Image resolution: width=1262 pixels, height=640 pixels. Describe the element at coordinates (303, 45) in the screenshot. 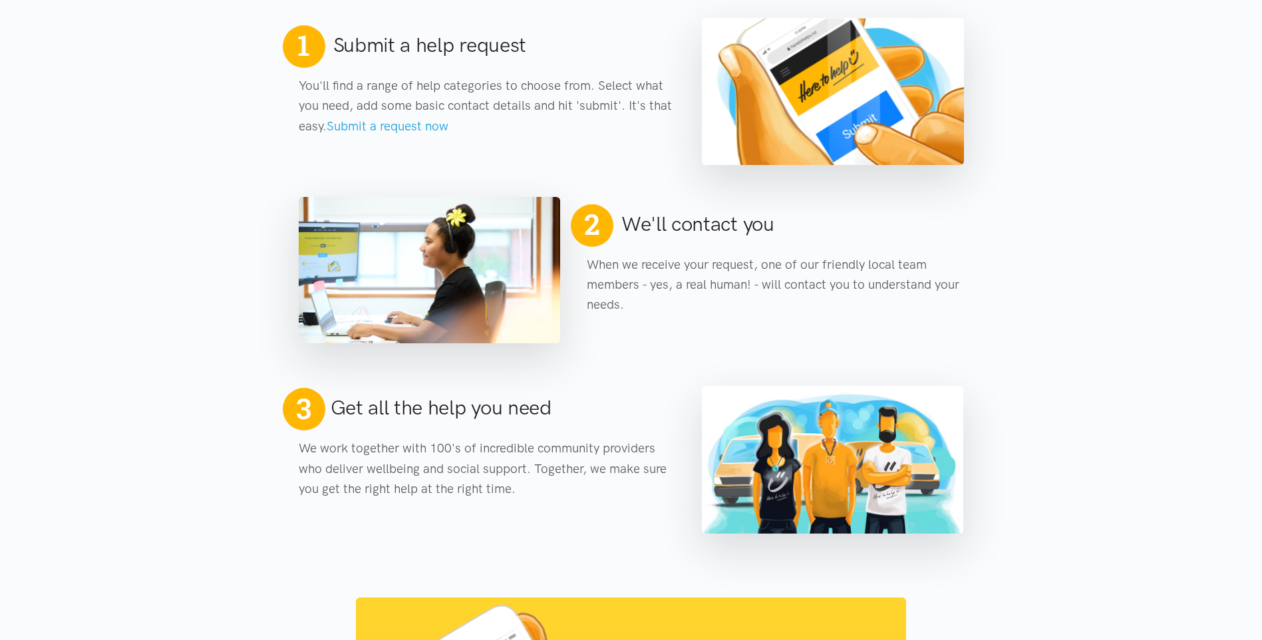

I see `span: 1` at that location.